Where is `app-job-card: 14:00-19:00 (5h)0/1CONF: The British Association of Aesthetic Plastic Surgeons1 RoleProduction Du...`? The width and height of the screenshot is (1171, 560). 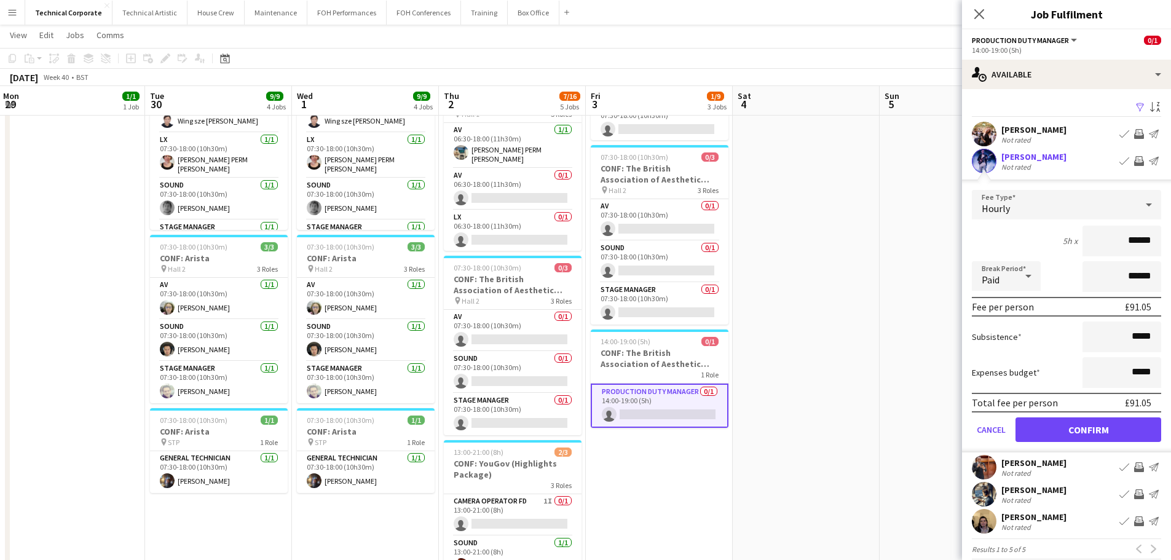
app-job-card: 14:00-19:00 (5h)0/1CONF: The British Association of Aesthetic Plastic Surgeons1 RoleProduction Du... is located at coordinates (660, 379).